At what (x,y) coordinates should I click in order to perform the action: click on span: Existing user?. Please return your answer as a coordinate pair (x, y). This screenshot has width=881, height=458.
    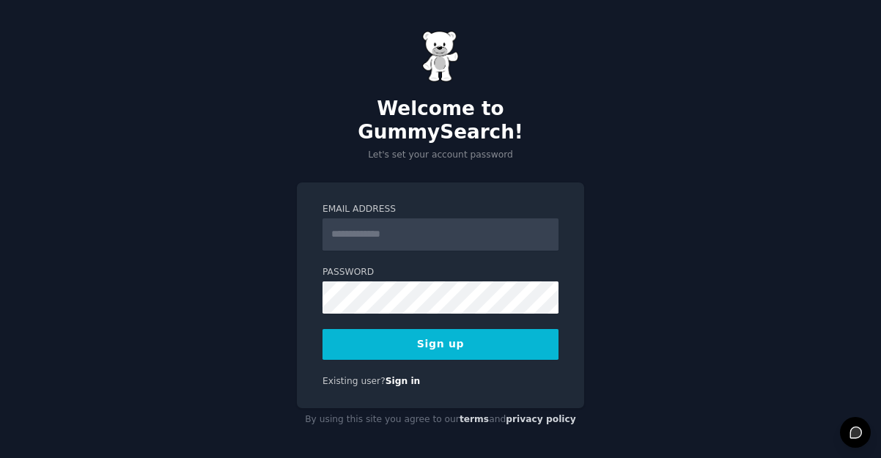
    Looking at the image, I should click on (354, 381).